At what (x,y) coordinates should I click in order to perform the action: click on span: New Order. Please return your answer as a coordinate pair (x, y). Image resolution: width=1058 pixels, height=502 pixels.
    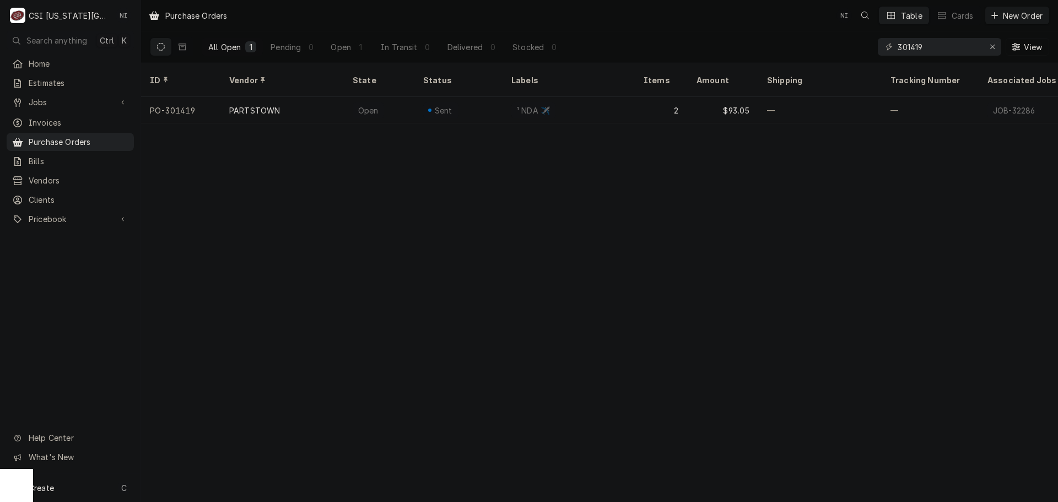
    Looking at the image, I should click on (1023, 15).